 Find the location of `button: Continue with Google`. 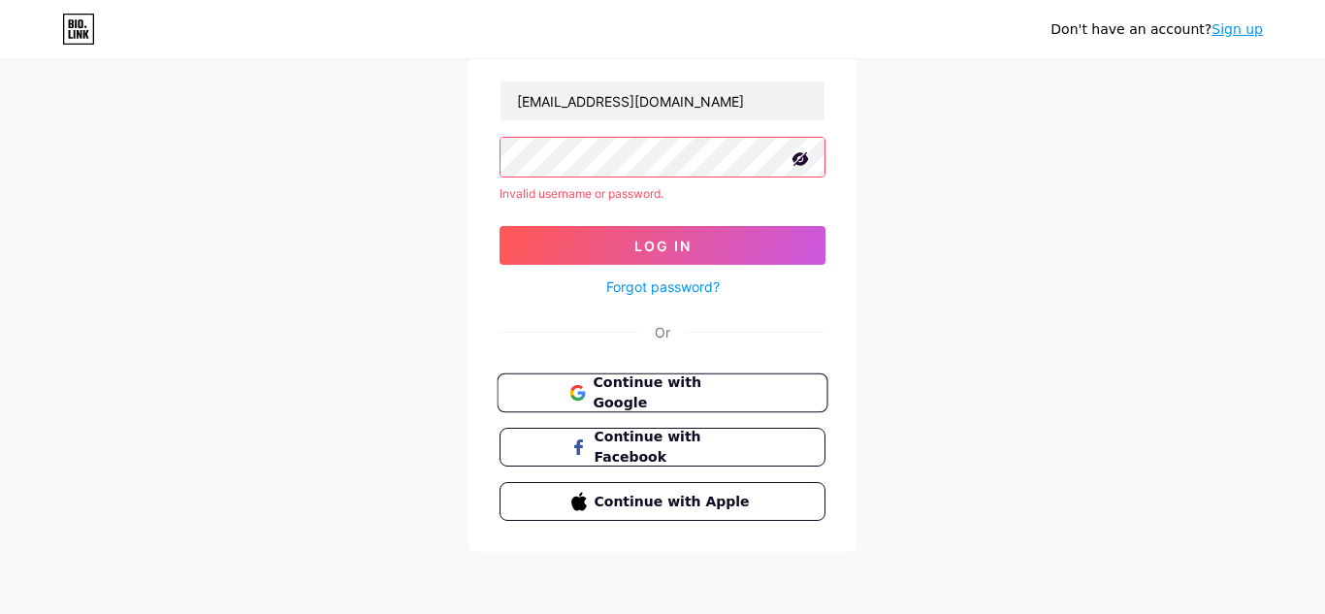

button: Continue with Google is located at coordinates (661, 393).